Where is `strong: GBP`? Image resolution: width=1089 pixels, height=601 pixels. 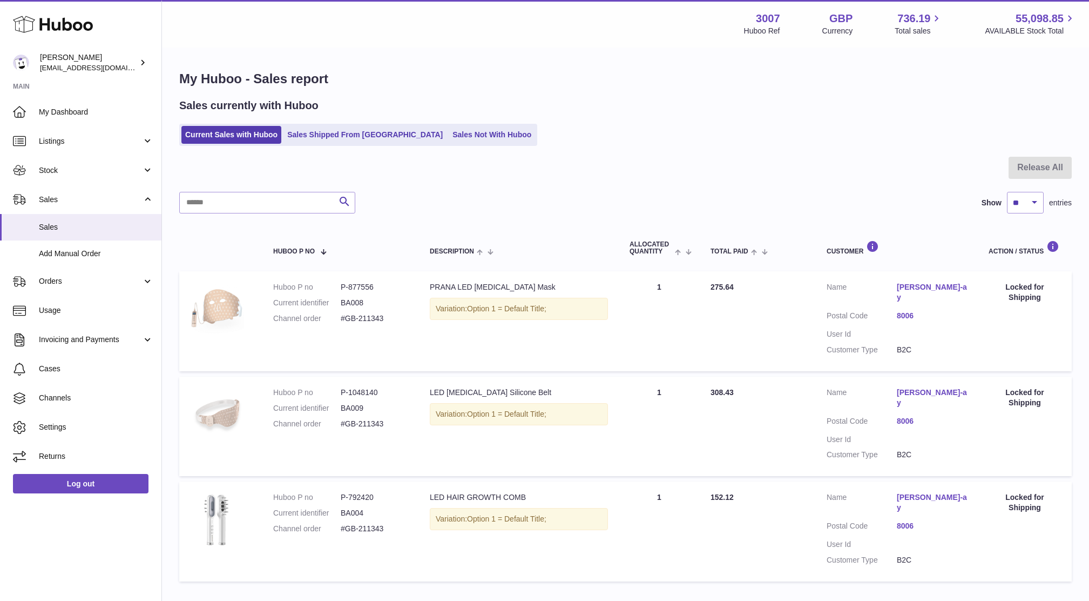
strong: GBP is located at coordinates (841, 18).